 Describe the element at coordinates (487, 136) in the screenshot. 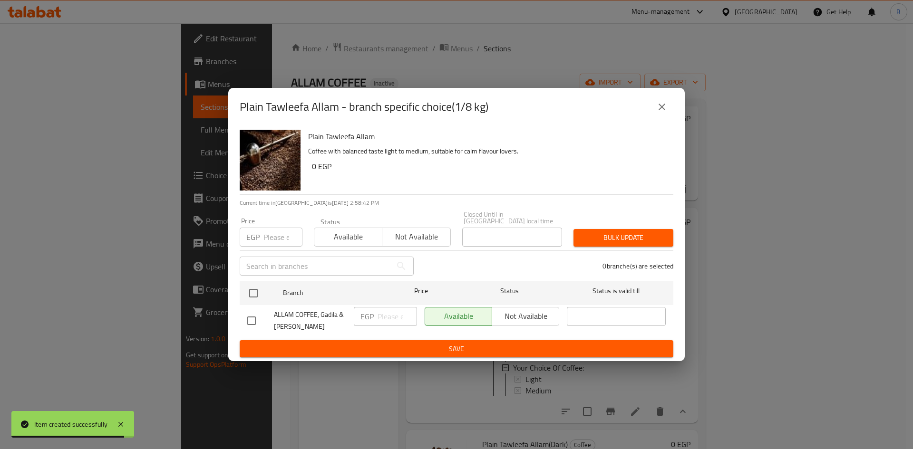

I see `h6: Plain Tawleefa Allam` at that location.